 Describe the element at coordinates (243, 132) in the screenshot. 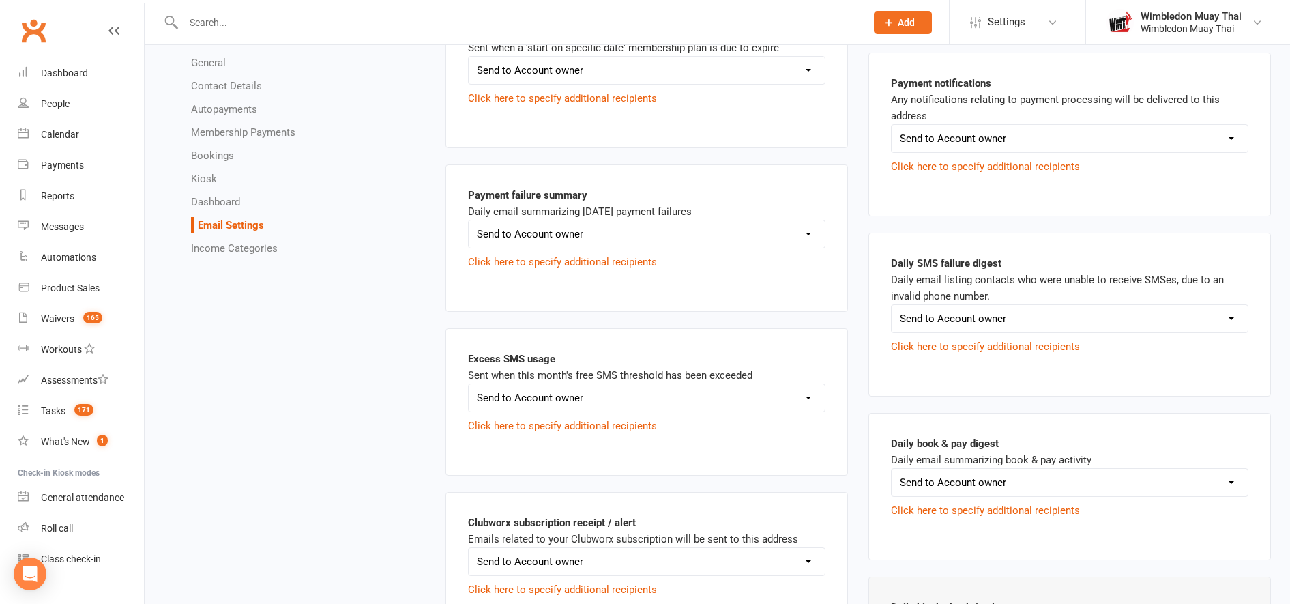

I see `a: Membership Payments` at that location.